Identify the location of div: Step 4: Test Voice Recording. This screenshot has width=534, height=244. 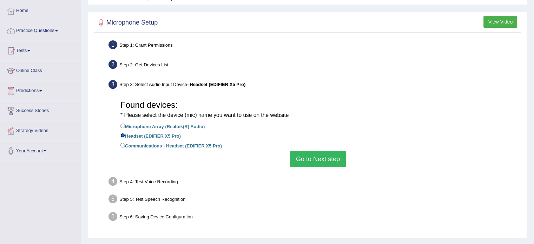
(314, 183).